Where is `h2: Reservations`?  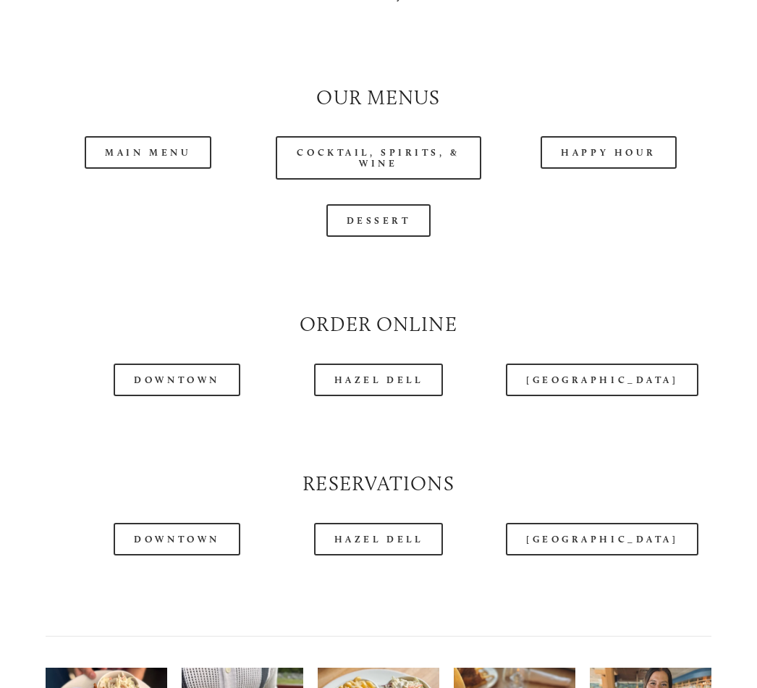
h2: Reservations is located at coordinates (379, 484).